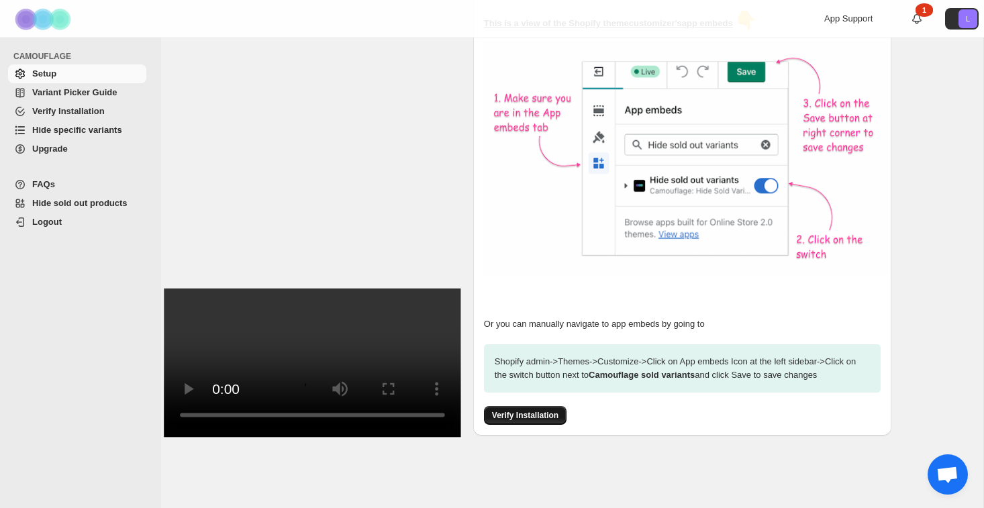  I want to click on a: Variant Picker Guide, so click(77, 93).